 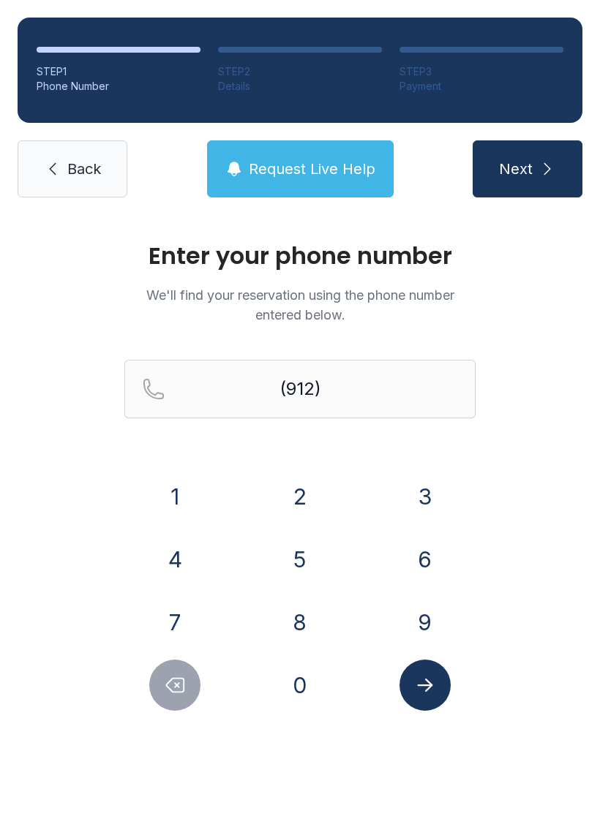 What do you see at coordinates (175, 560) in the screenshot?
I see `button: 4` at bounding box center [175, 560].